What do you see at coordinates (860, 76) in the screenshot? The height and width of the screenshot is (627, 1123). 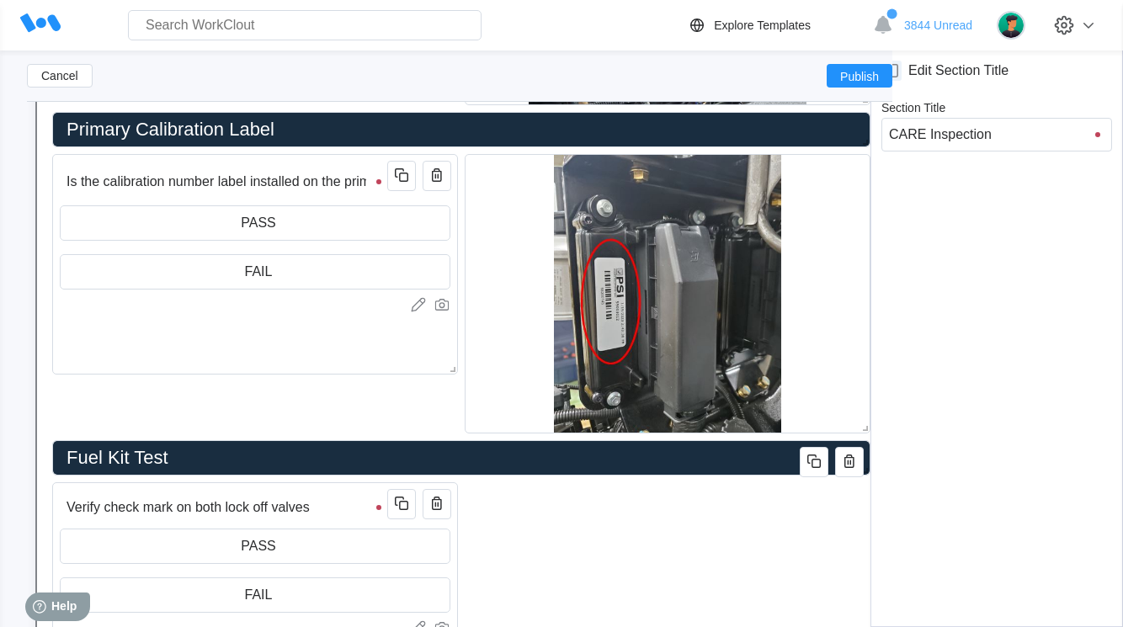 I see `button: Publish` at bounding box center [860, 76].